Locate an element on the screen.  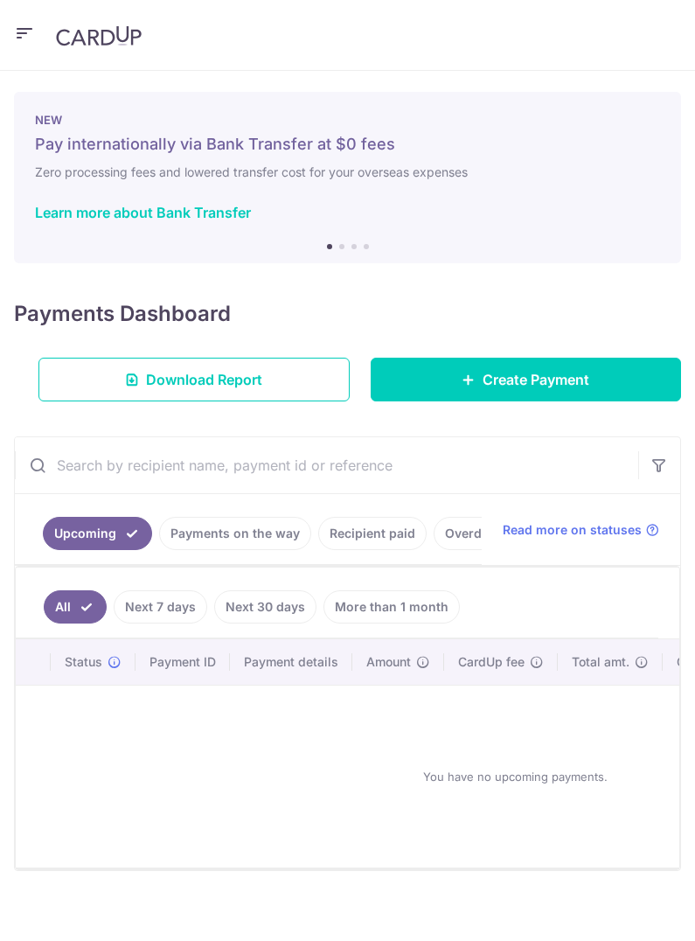
p: NEW is located at coordinates (347, 120).